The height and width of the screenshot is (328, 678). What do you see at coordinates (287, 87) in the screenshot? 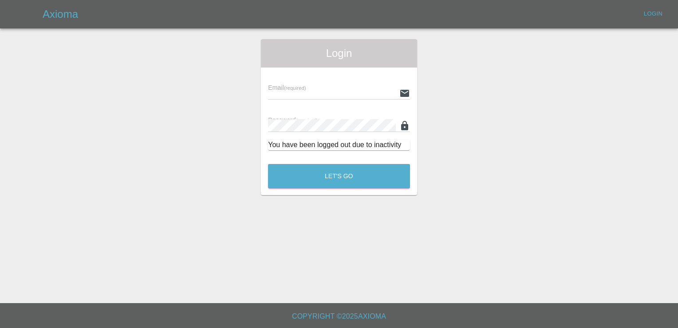
I see `span: Email` at bounding box center [287, 87].